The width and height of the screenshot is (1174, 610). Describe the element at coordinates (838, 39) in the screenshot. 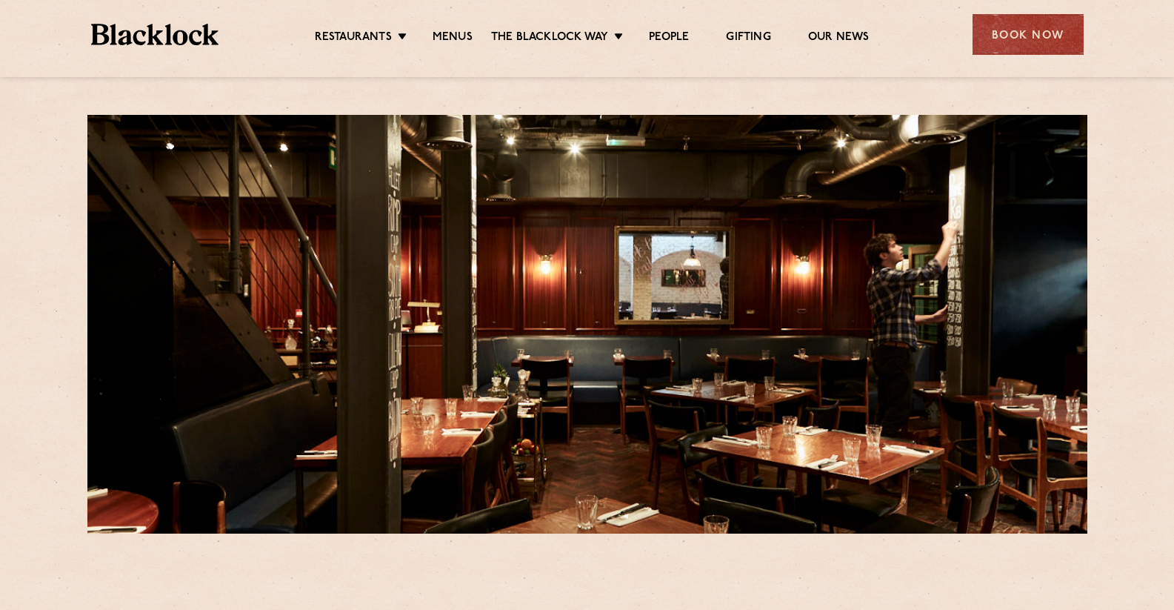

I see `a: Our News` at that location.